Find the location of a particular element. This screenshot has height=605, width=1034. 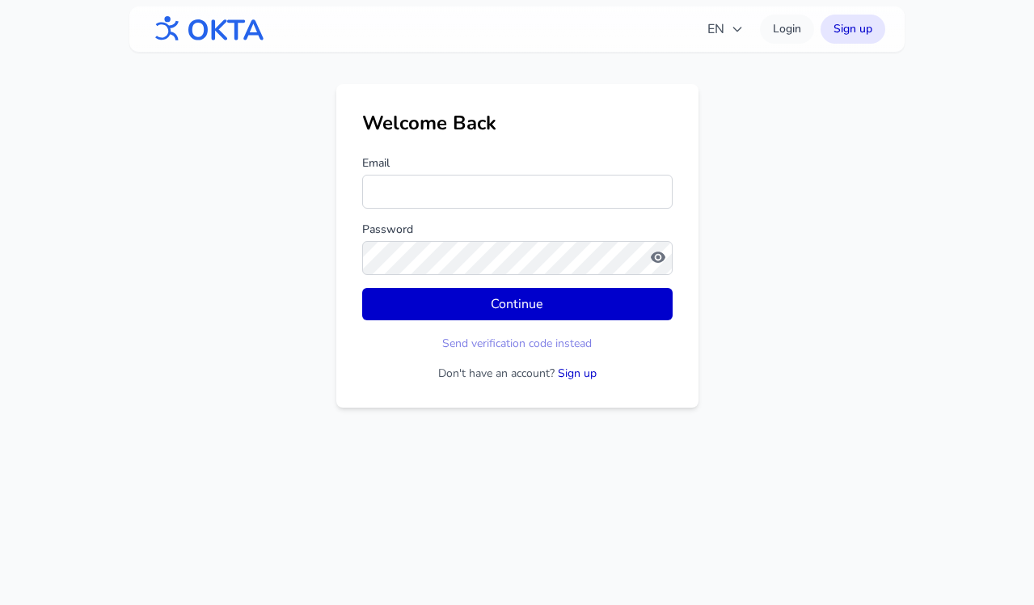

button: Send verification code instead is located at coordinates (517, 344).